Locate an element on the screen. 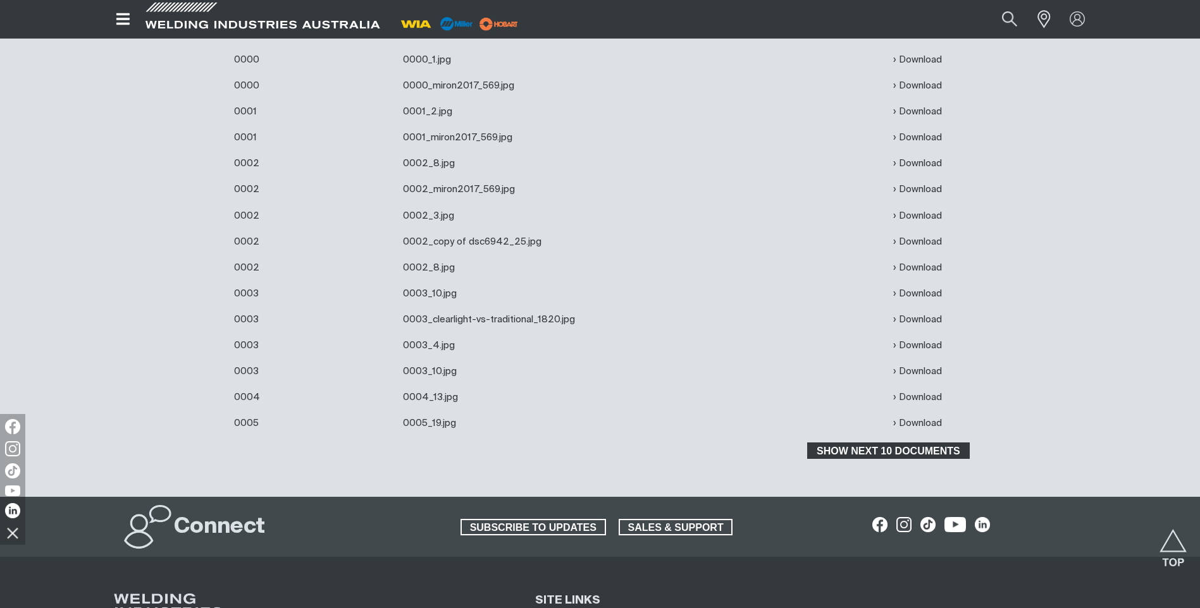  img: YouTube is located at coordinates (13, 491).